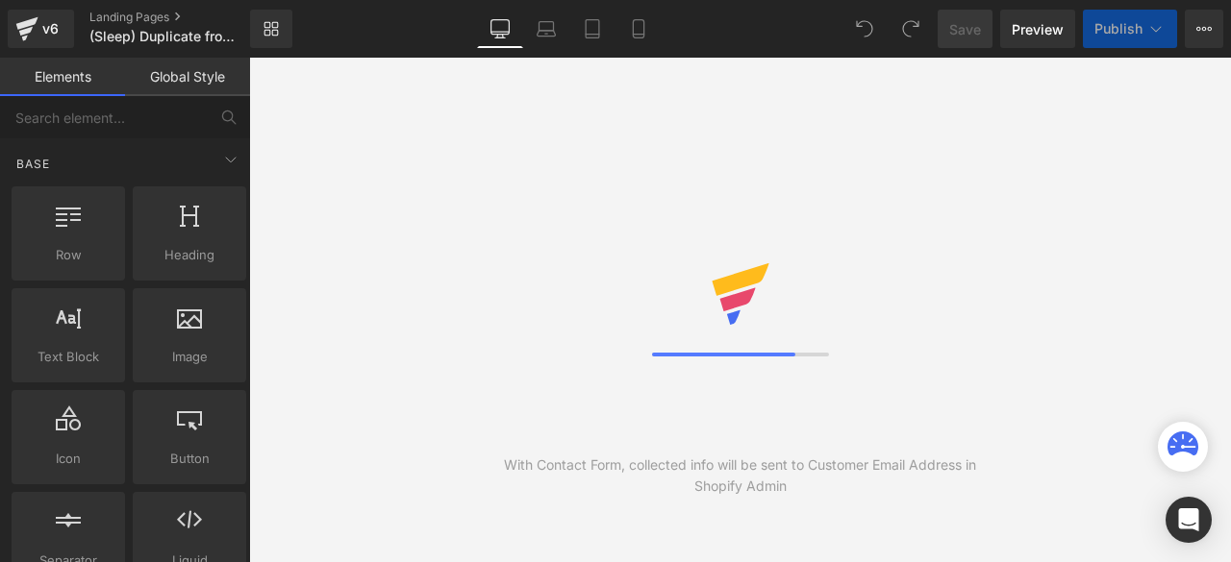  Describe the element at coordinates (186, 17) in the screenshot. I see `a: Landing Pages` at that location.